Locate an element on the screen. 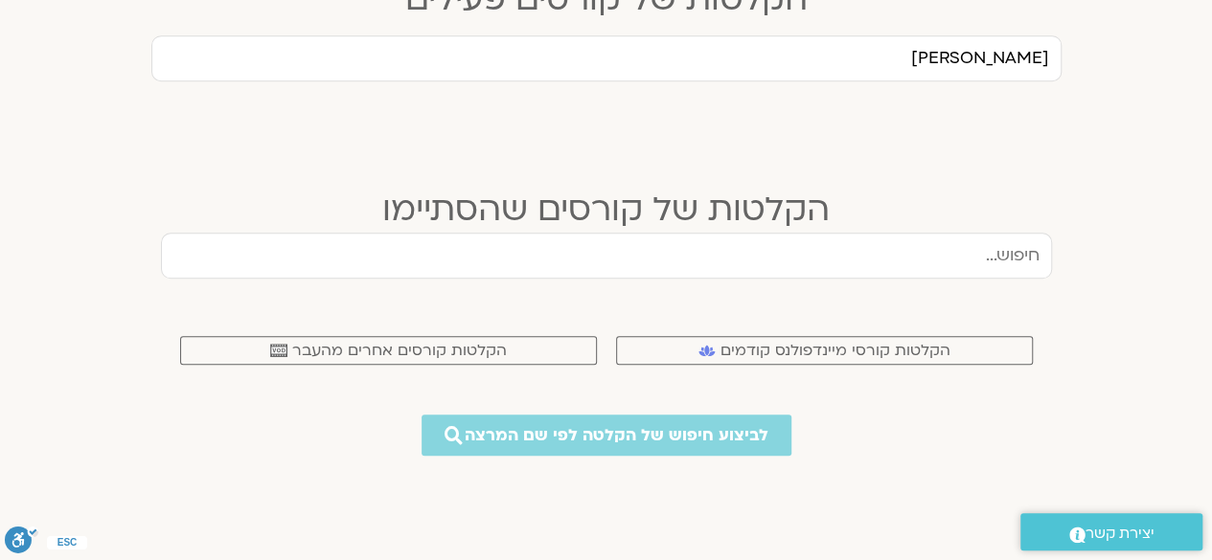 Image resolution: width=1212 pixels, height=560 pixels. a: הקלטות קורסים אחרים מהעבר is located at coordinates (388, 351).